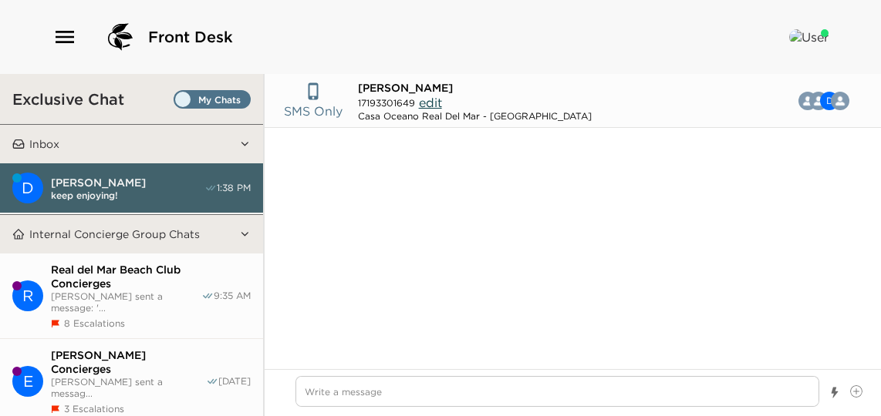  What do you see at coordinates (234, 188) in the screenshot?
I see `span: 1:38 PM` at bounding box center [234, 188].